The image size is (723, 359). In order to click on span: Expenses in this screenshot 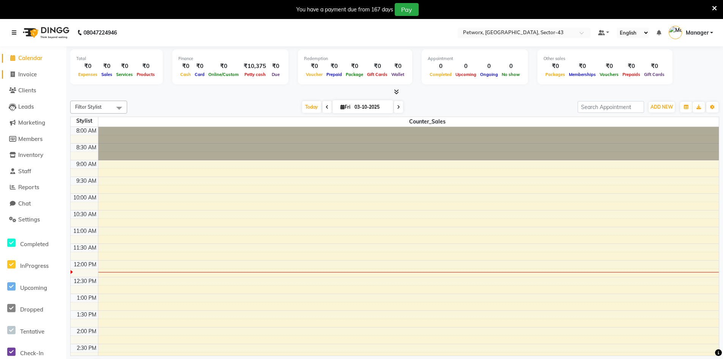, I will do `click(88, 74)`.